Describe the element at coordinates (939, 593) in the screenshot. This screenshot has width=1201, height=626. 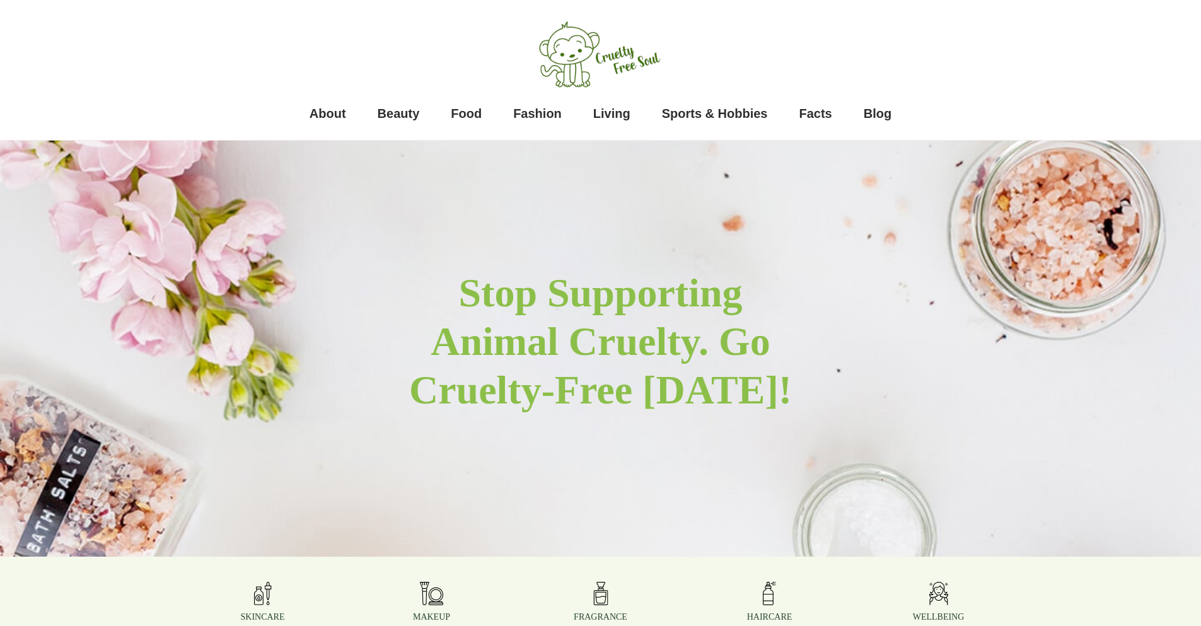
I see `img: wellbeing icon` at that location.